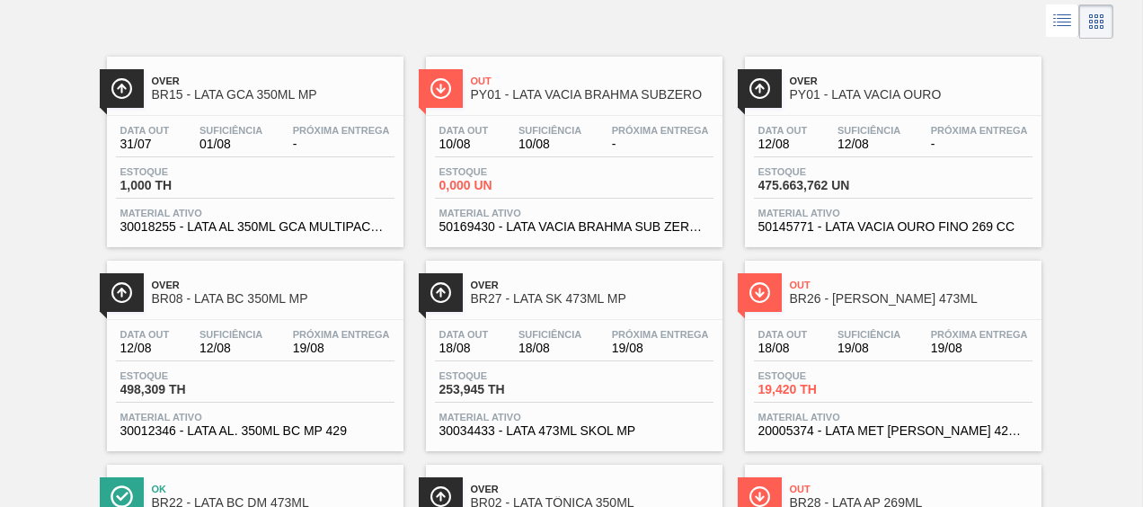  What do you see at coordinates (891, 145) in the screenshot?
I see `a: ÍconeOverPY01 - LATA VACIA OUROData out12/08Suficiência12/08Próxima Entrega-Estoque475.663,762 UN...` at bounding box center [891, 145].